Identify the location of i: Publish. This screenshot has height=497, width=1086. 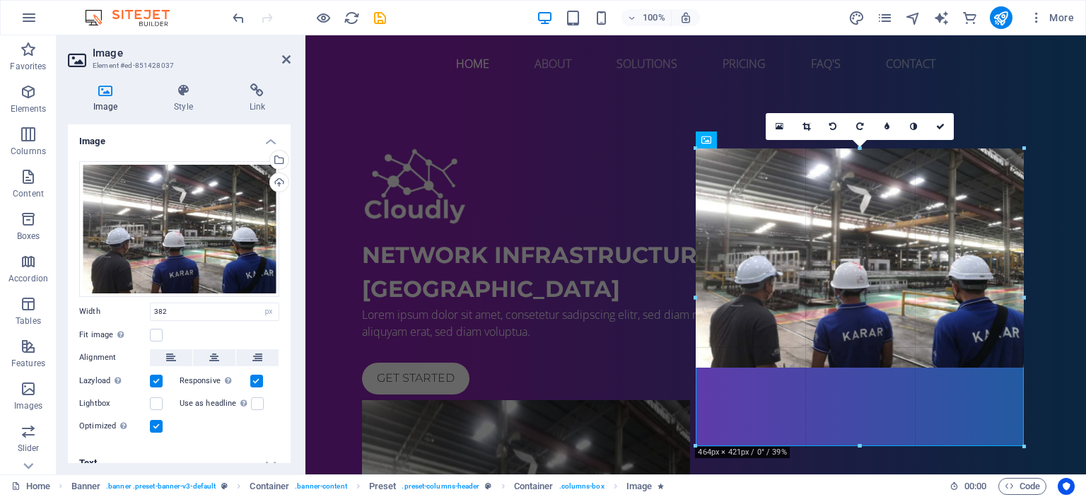
(1001, 18).